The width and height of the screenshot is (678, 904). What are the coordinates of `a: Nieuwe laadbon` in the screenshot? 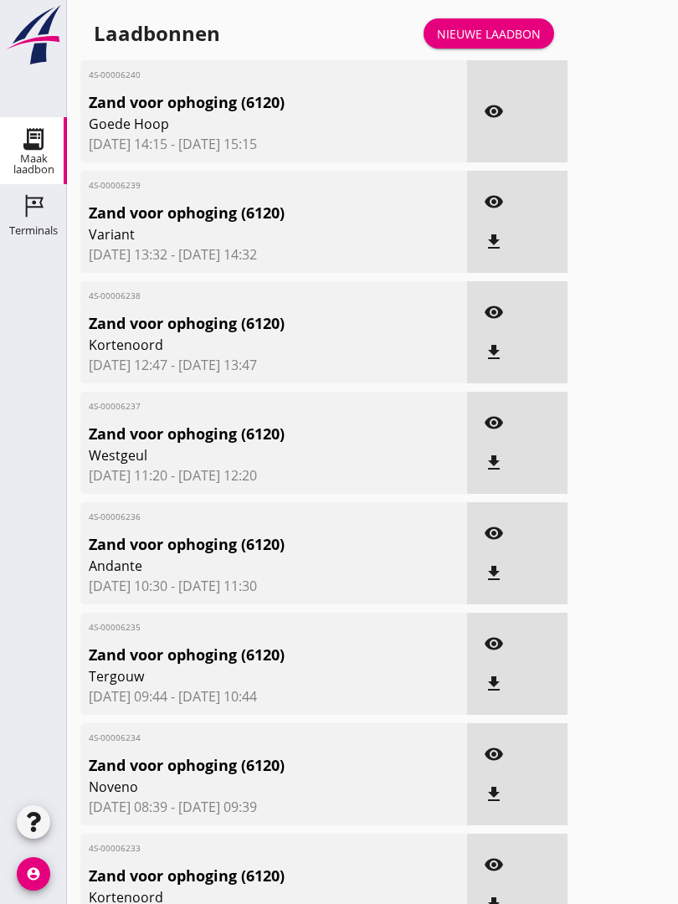 It's located at (489, 33).